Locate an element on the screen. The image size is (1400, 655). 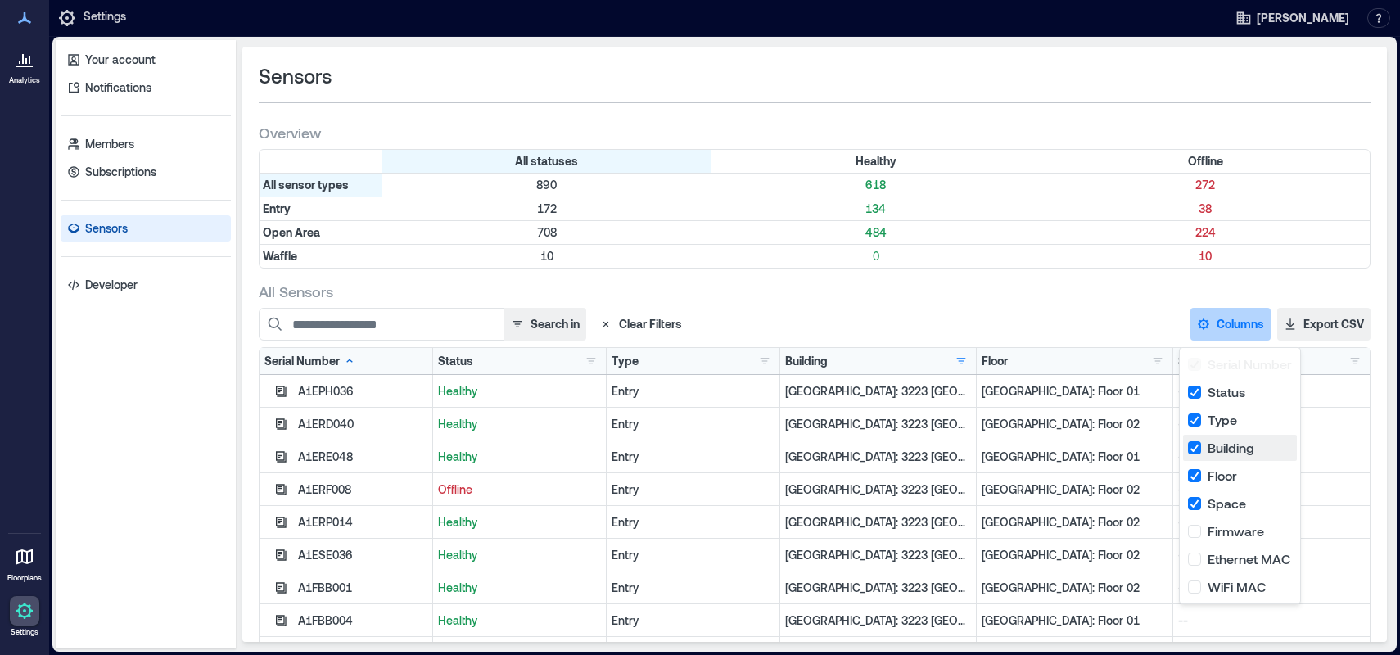
a: Analytics is located at coordinates (25, 65).